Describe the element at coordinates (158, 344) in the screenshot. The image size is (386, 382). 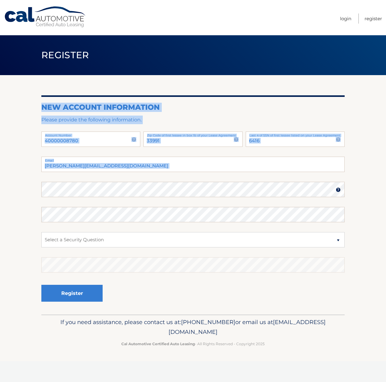
I see `strong: Cal Automotive Certified Auto Leasing` at that location.